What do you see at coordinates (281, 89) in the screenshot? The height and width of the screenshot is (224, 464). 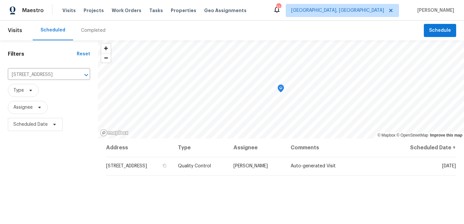 I see `canvas: Map` at bounding box center [281, 89].